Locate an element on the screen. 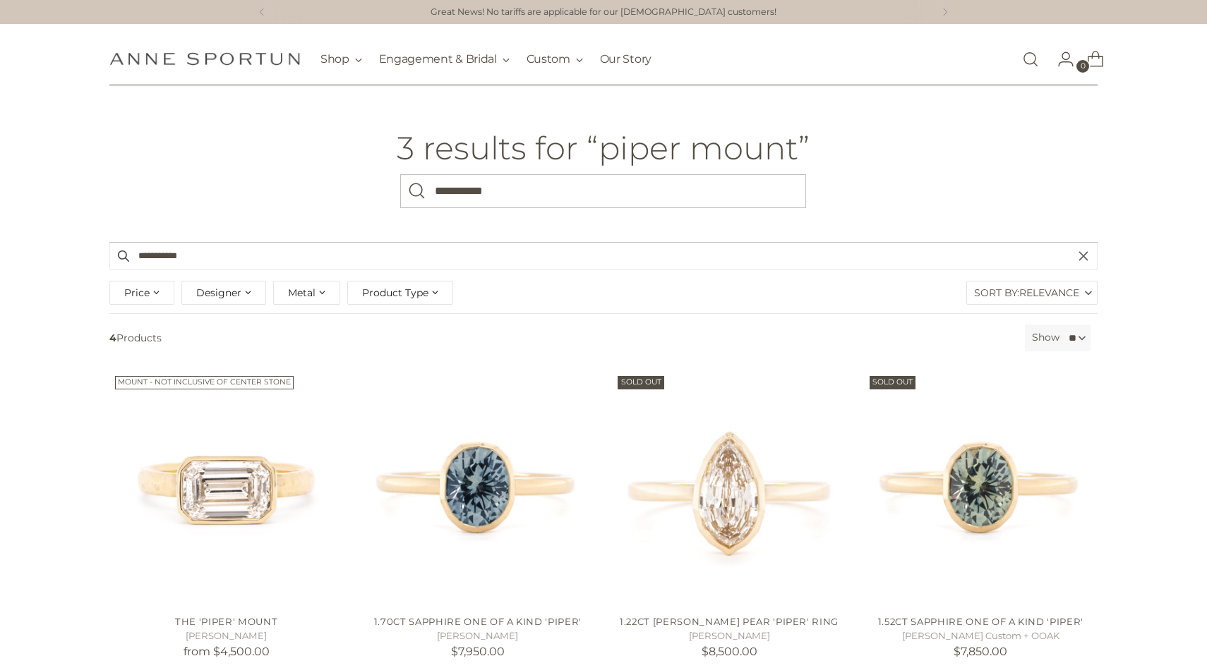 The height and width of the screenshot is (668, 1207). span: Product Type is located at coordinates (395, 293).